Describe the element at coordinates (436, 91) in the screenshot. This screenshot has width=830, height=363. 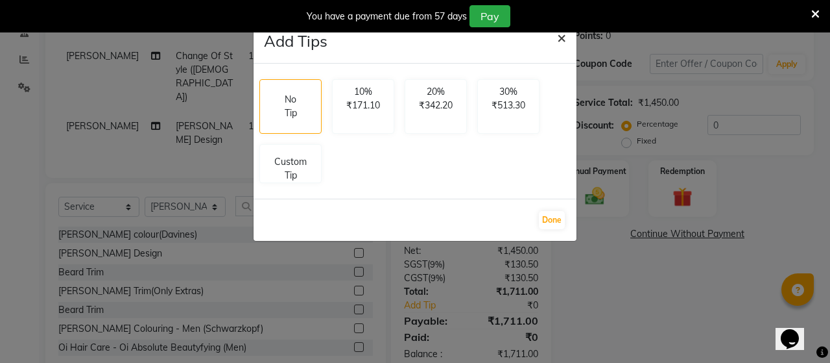
I see `p: 20%` at that location.